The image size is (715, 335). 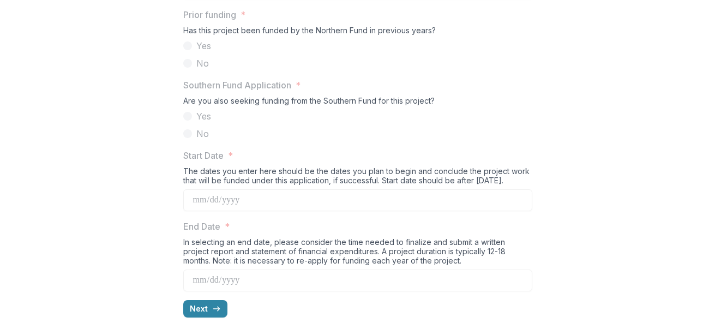 I want to click on button: Next, so click(x=205, y=309).